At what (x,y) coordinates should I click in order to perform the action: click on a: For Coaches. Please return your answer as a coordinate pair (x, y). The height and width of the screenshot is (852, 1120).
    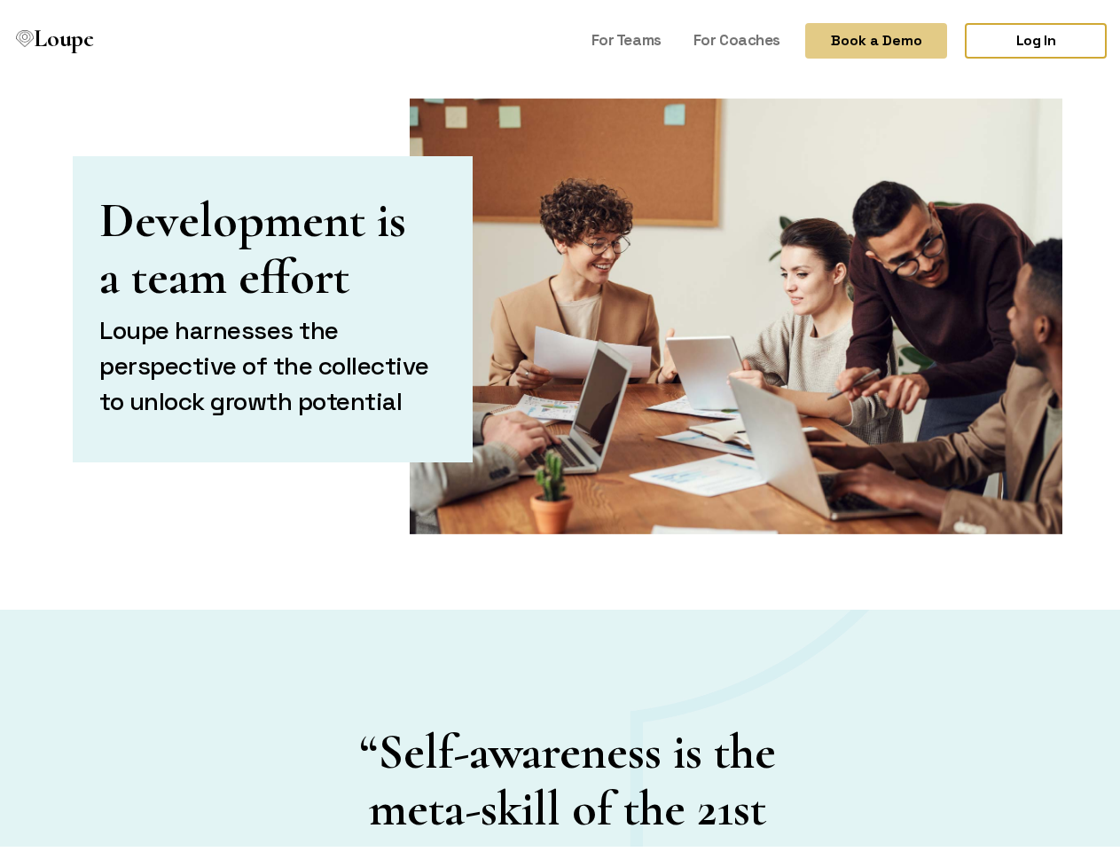
    Looking at the image, I should click on (737, 35).